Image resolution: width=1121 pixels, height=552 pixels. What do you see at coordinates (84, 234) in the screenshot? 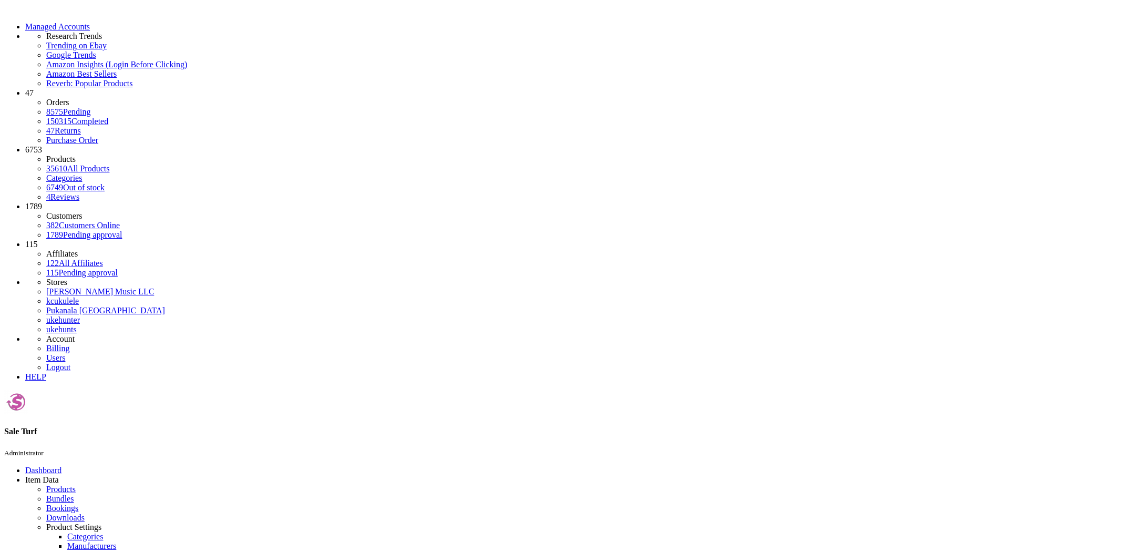
I see `a: 1789Pending approval` at bounding box center [84, 234].